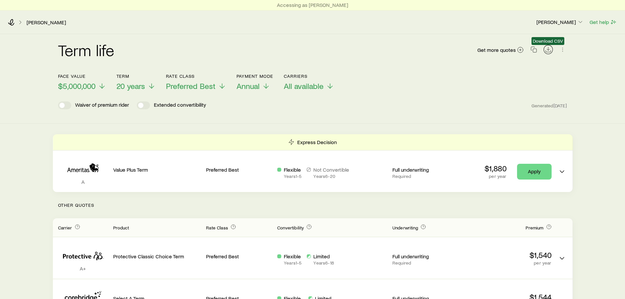 The height and width of the screenshot is (299, 625). What do you see at coordinates (500, 50) in the screenshot?
I see `a: Get more quotes` at bounding box center [500, 50].